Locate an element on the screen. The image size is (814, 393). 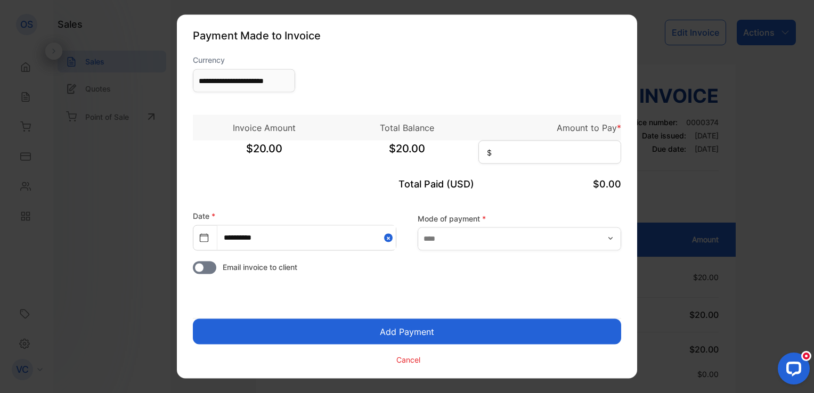
p: Amount to Pay is located at coordinates (550, 128).